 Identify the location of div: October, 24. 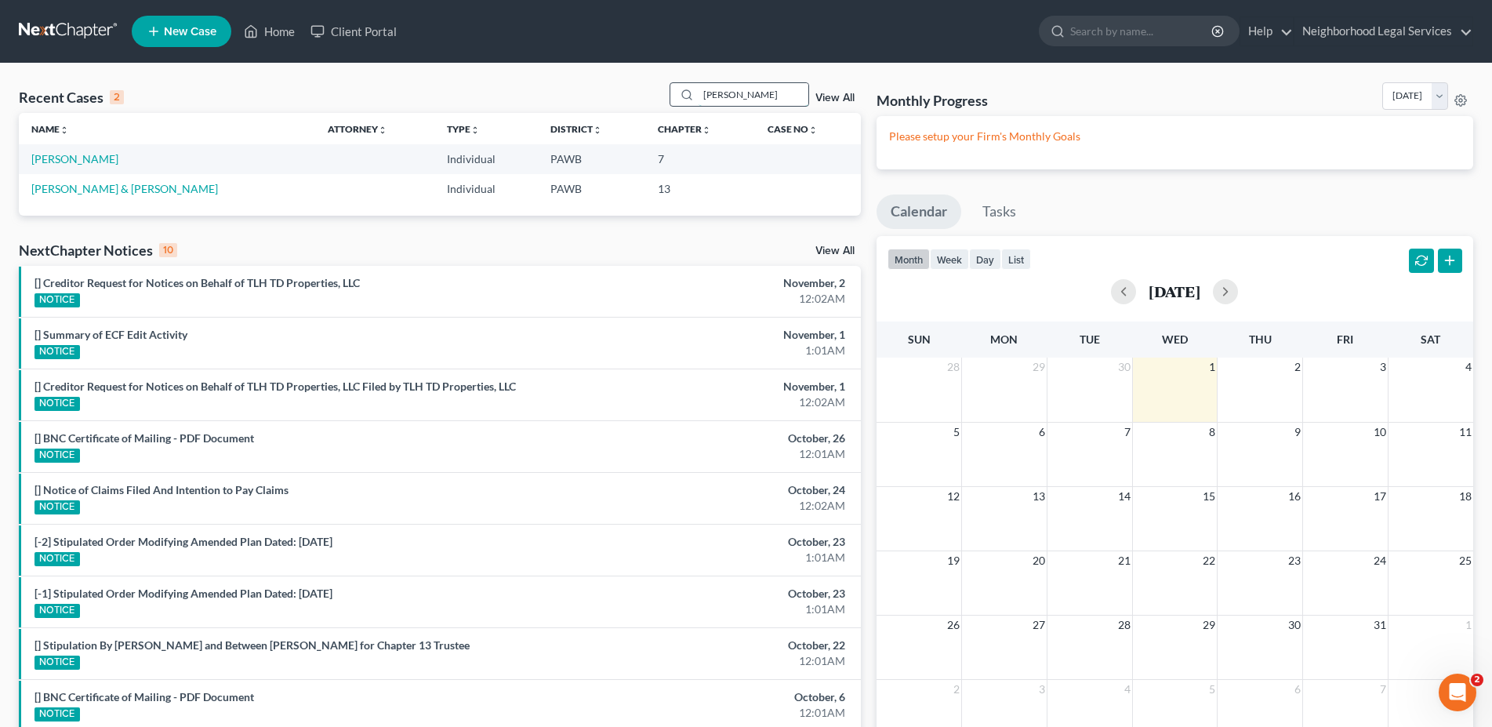
(715, 490).